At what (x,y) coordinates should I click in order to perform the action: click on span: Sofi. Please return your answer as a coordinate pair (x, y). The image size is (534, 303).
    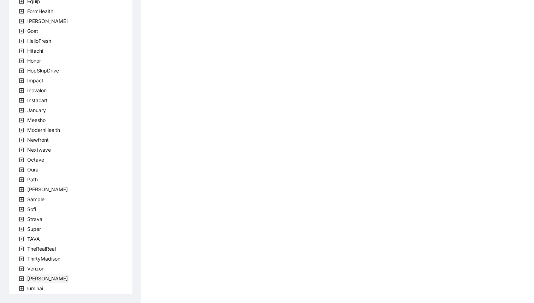
    Looking at the image, I should click on (31, 209).